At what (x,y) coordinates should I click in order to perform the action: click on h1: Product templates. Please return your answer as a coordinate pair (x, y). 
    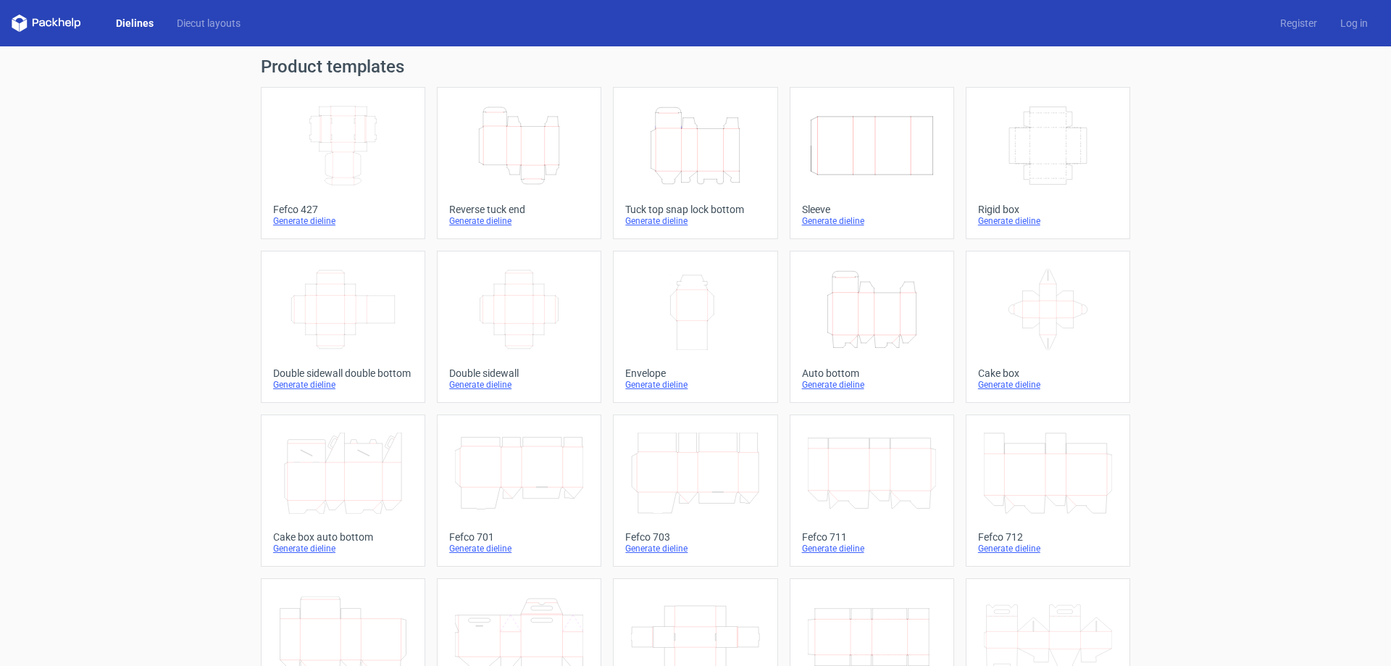
    Looking at the image, I should click on (695, 67).